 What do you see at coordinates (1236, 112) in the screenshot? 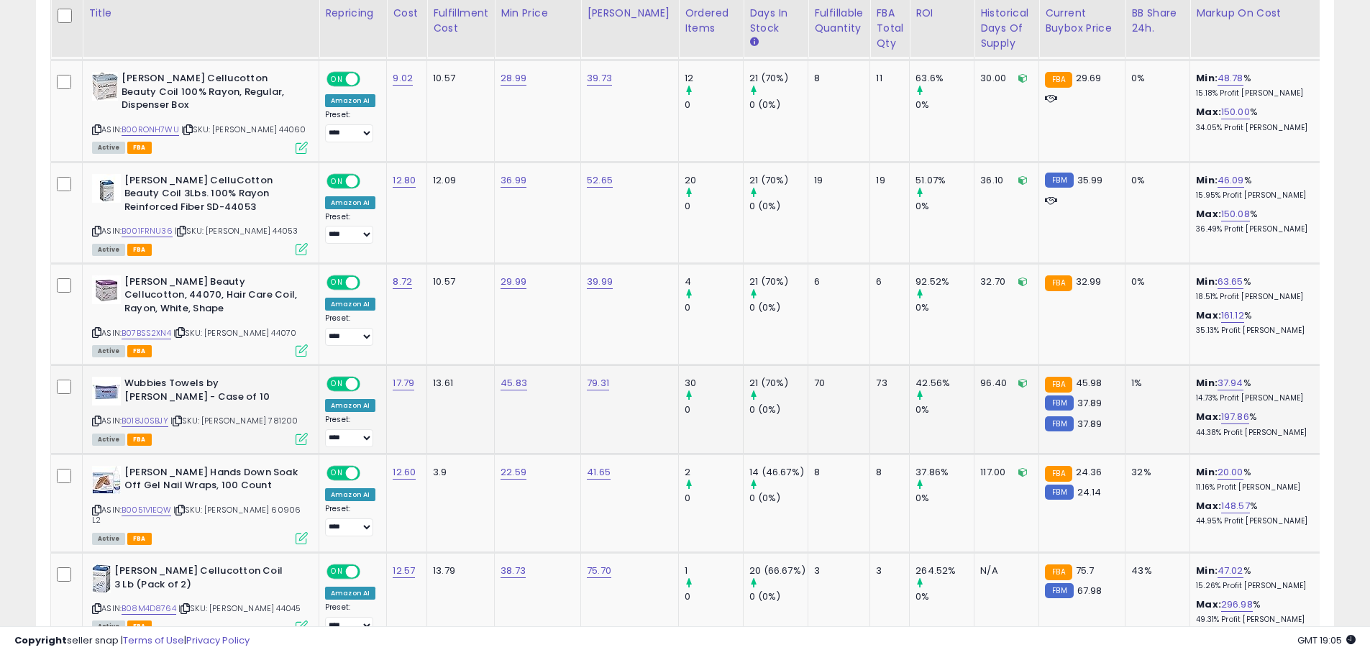
I see `a: 150.00` at bounding box center [1236, 112].